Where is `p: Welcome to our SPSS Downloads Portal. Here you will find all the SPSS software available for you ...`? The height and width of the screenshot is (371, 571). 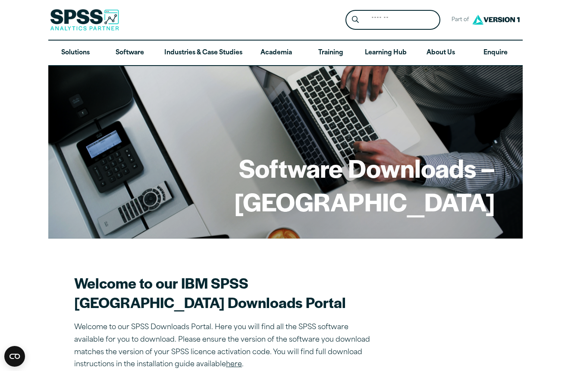 p: Welcome to our SPSS Downloads Portal. Here you will find all the SPSS software available for you ... is located at coordinates (225, 346).